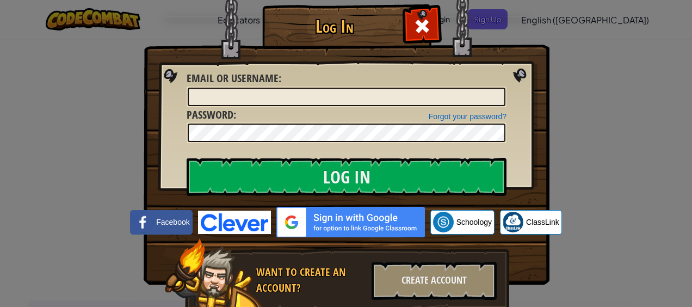 This screenshot has width=692, height=307. Describe the element at coordinates (210, 114) in the screenshot. I see `span: Password` at that location.